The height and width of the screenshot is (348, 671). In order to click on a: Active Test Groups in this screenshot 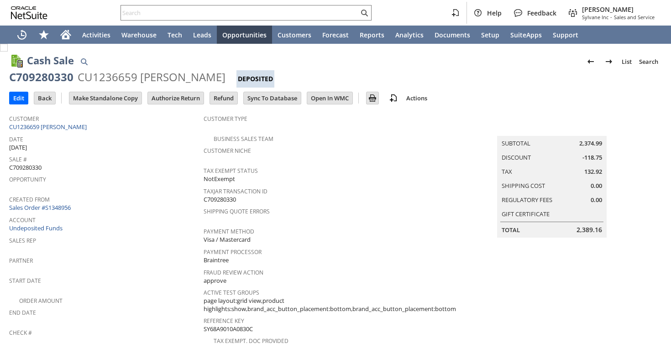, I will do `click(231, 293)`.